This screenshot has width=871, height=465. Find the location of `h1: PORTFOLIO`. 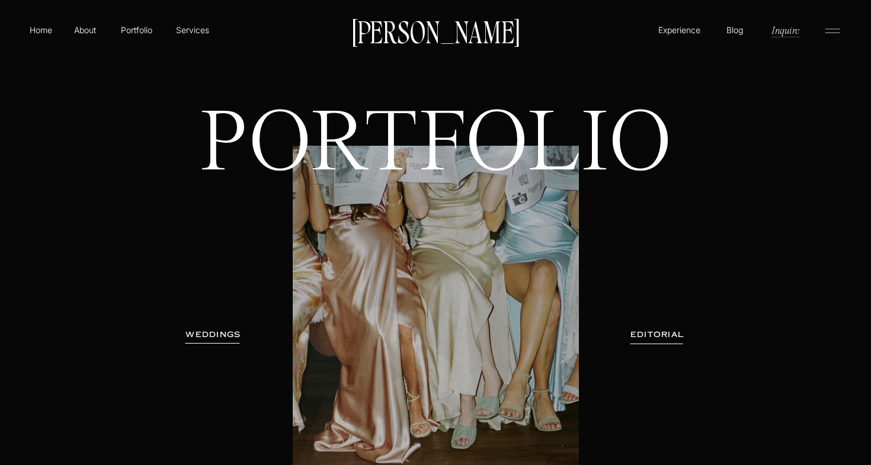

h1: PORTFOLIO is located at coordinates (435, 186).